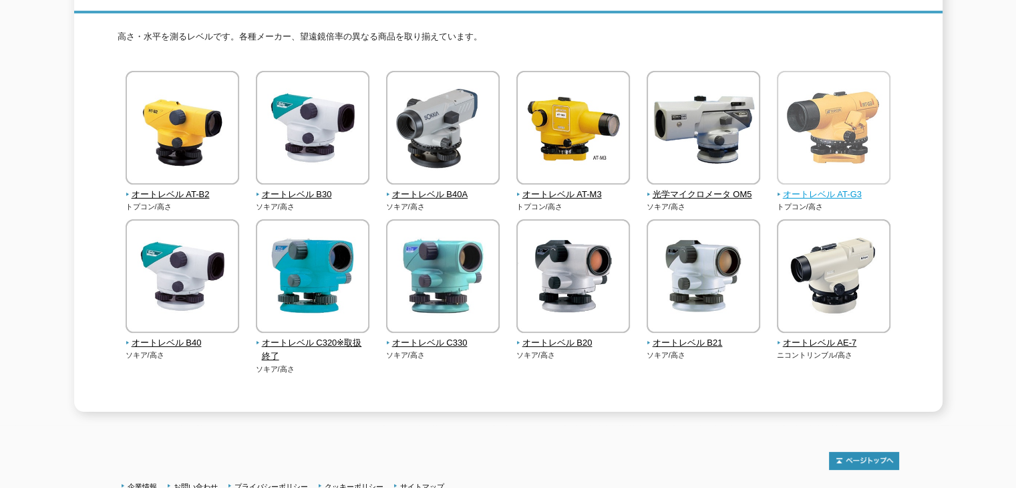 Image resolution: width=1016 pixels, height=488 pixels. I want to click on img: オートレベル B30, so click(313, 129).